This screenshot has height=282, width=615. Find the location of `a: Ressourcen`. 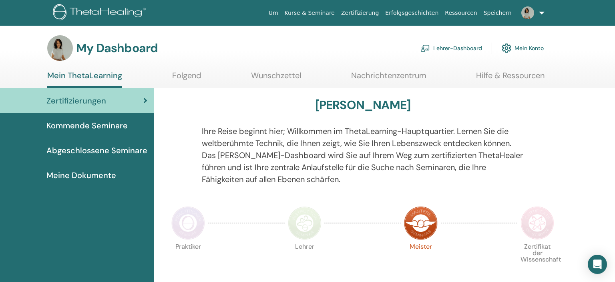

a: Ressourcen is located at coordinates (461, 13).